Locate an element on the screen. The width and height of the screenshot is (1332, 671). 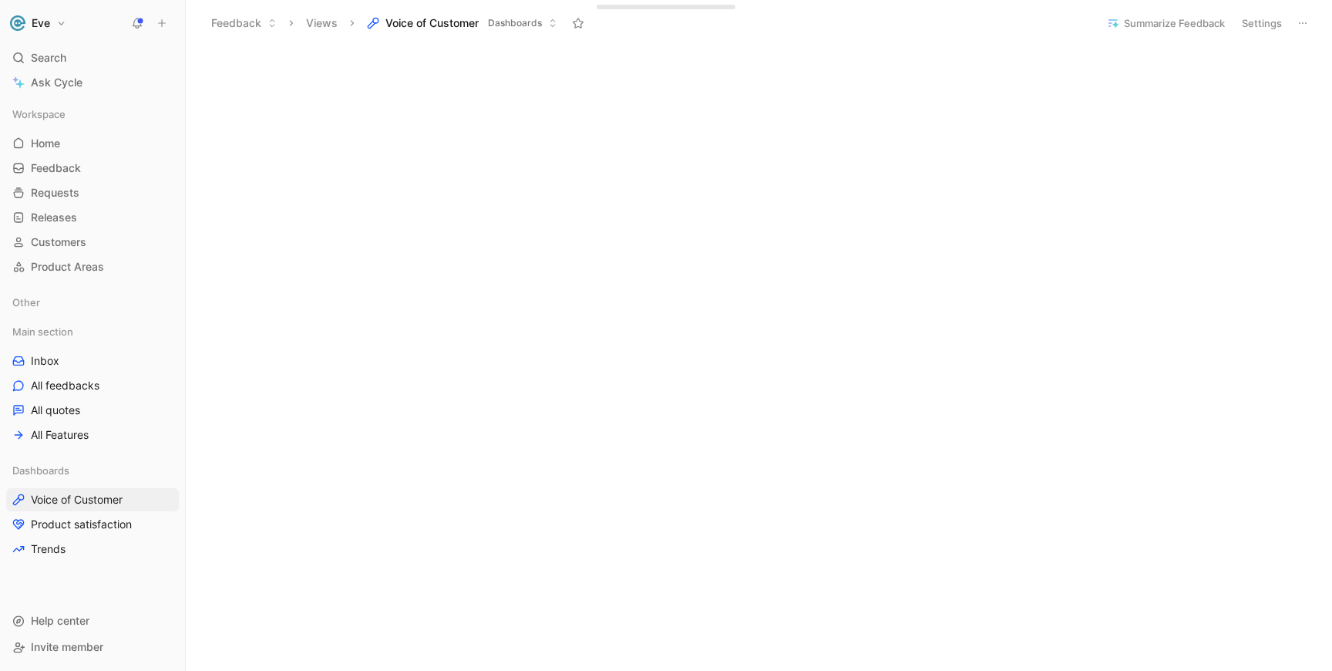
a: Feedback is located at coordinates (93, 168).